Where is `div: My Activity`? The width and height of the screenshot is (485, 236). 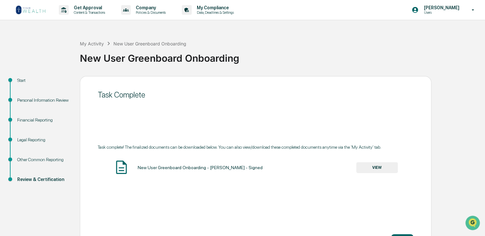 div: My Activity is located at coordinates (92, 43).